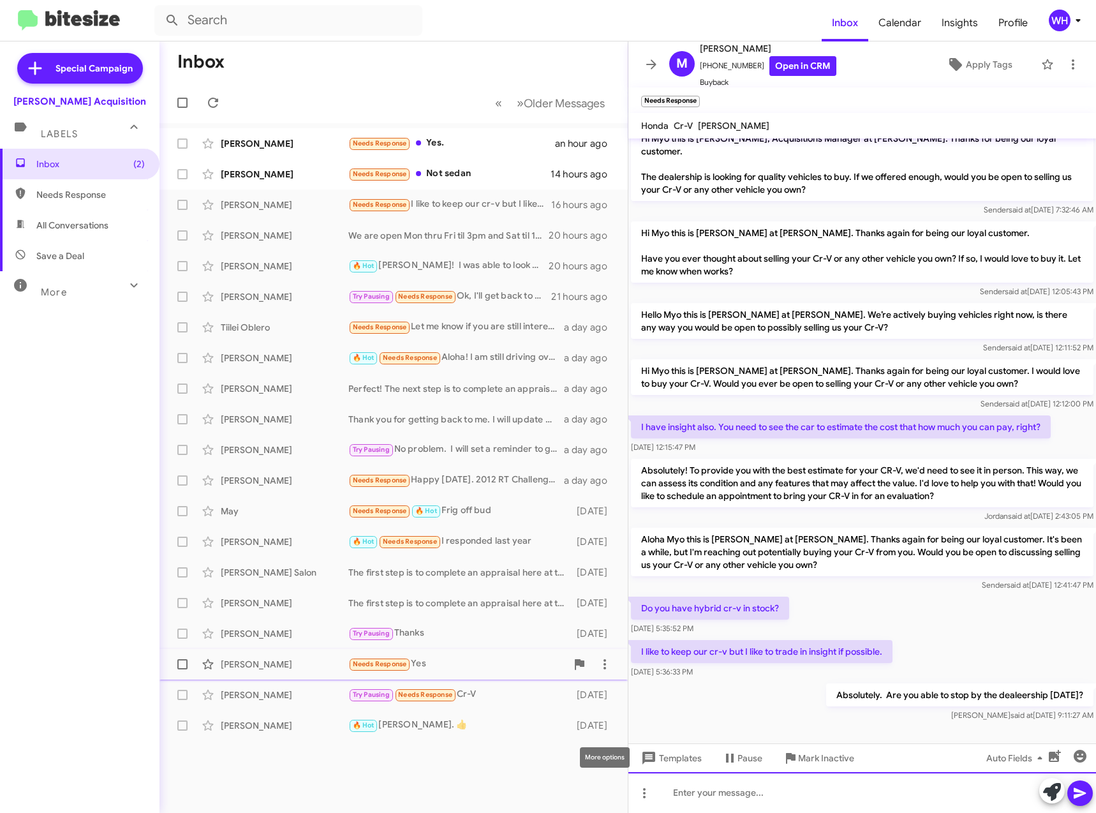 The width and height of the screenshot is (1096, 813). Describe the element at coordinates (449, 173) in the screenshot. I see `div: Not sedan` at that location.